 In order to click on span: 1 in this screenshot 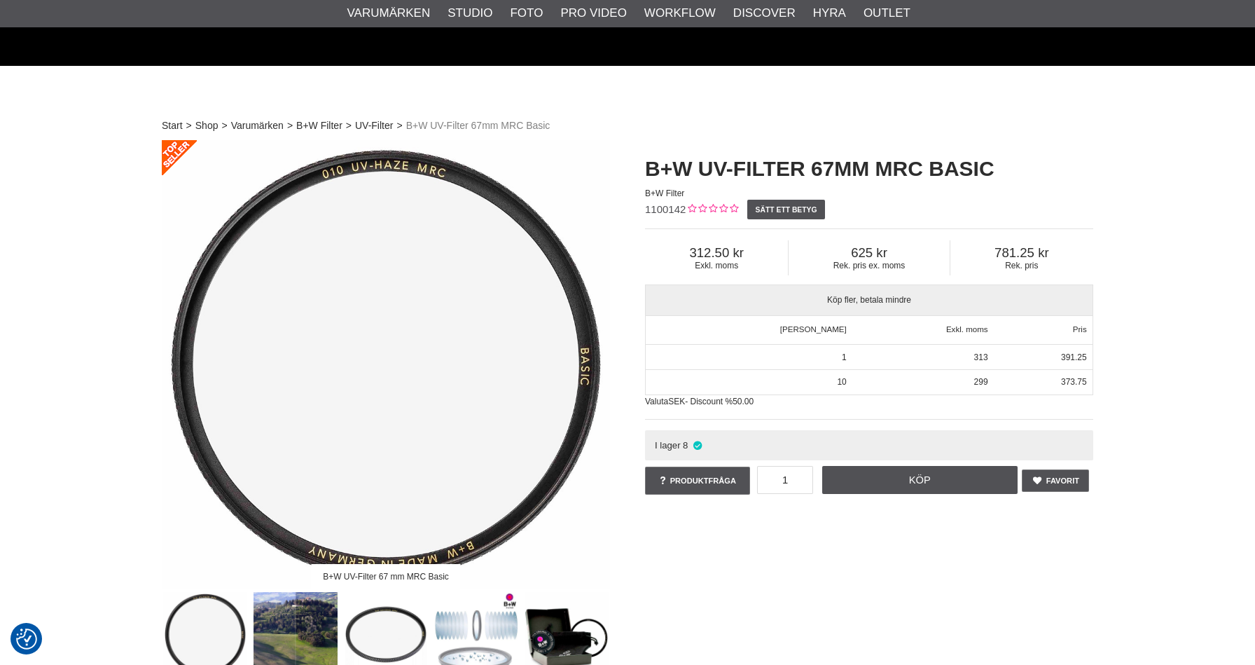, I will do `click(844, 357)`.